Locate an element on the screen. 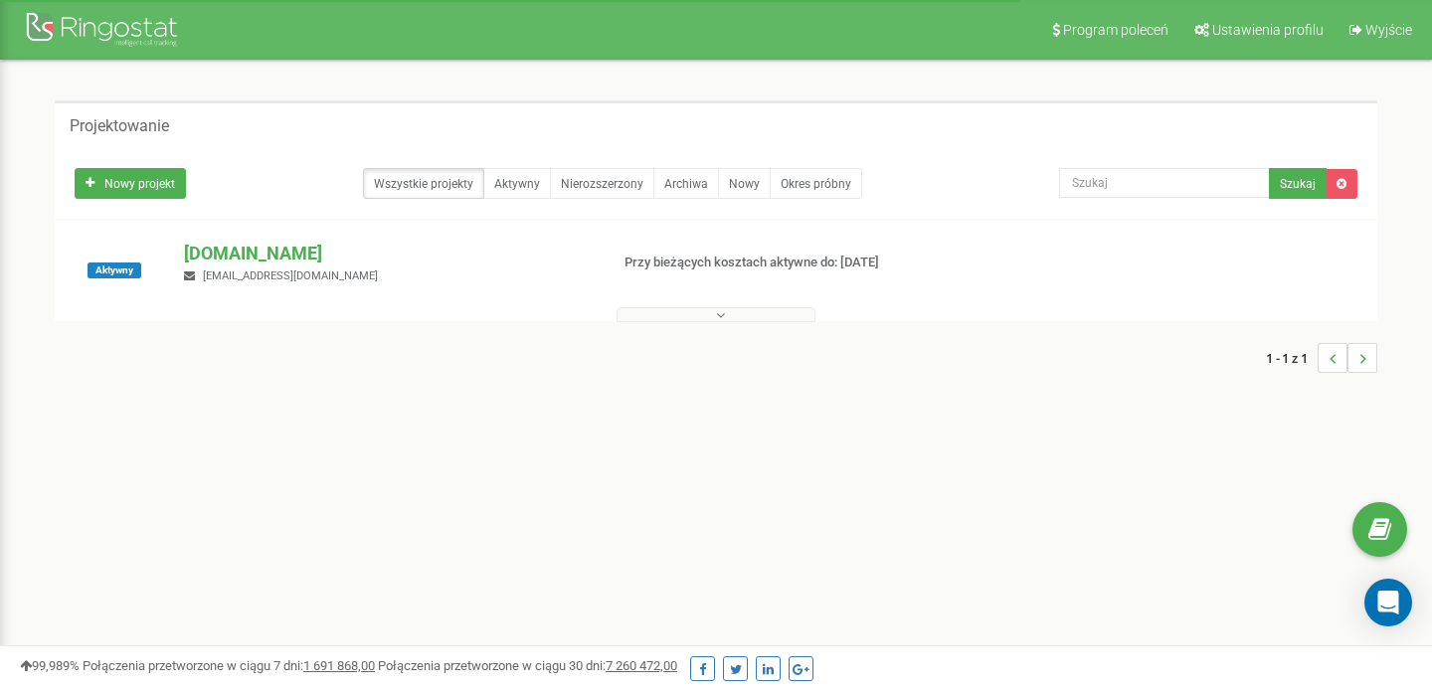  button: Szukaj is located at coordinates (1298, 183).